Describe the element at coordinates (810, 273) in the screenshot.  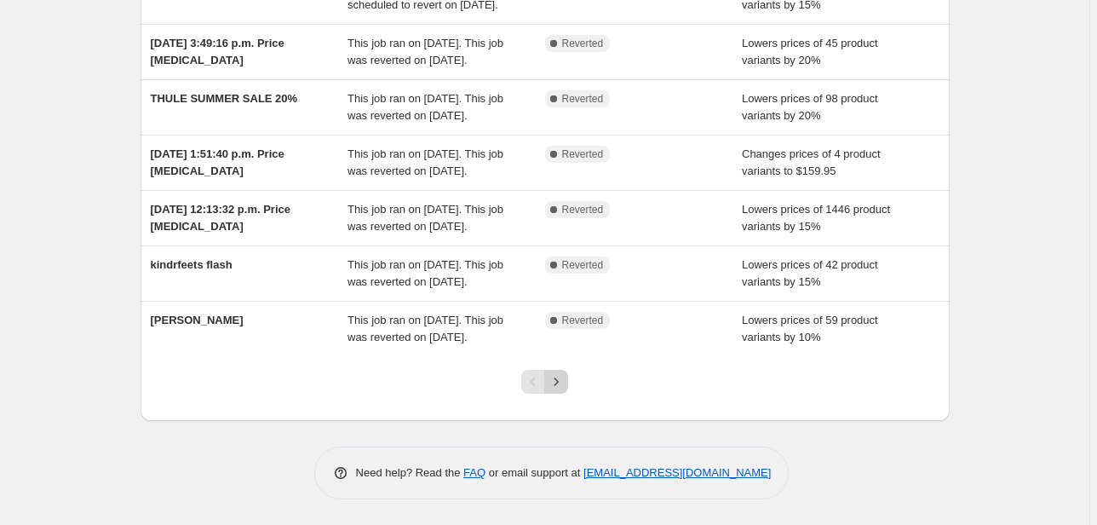
I see `span: Lowers prices of 42 product variants by 15%` at that location.